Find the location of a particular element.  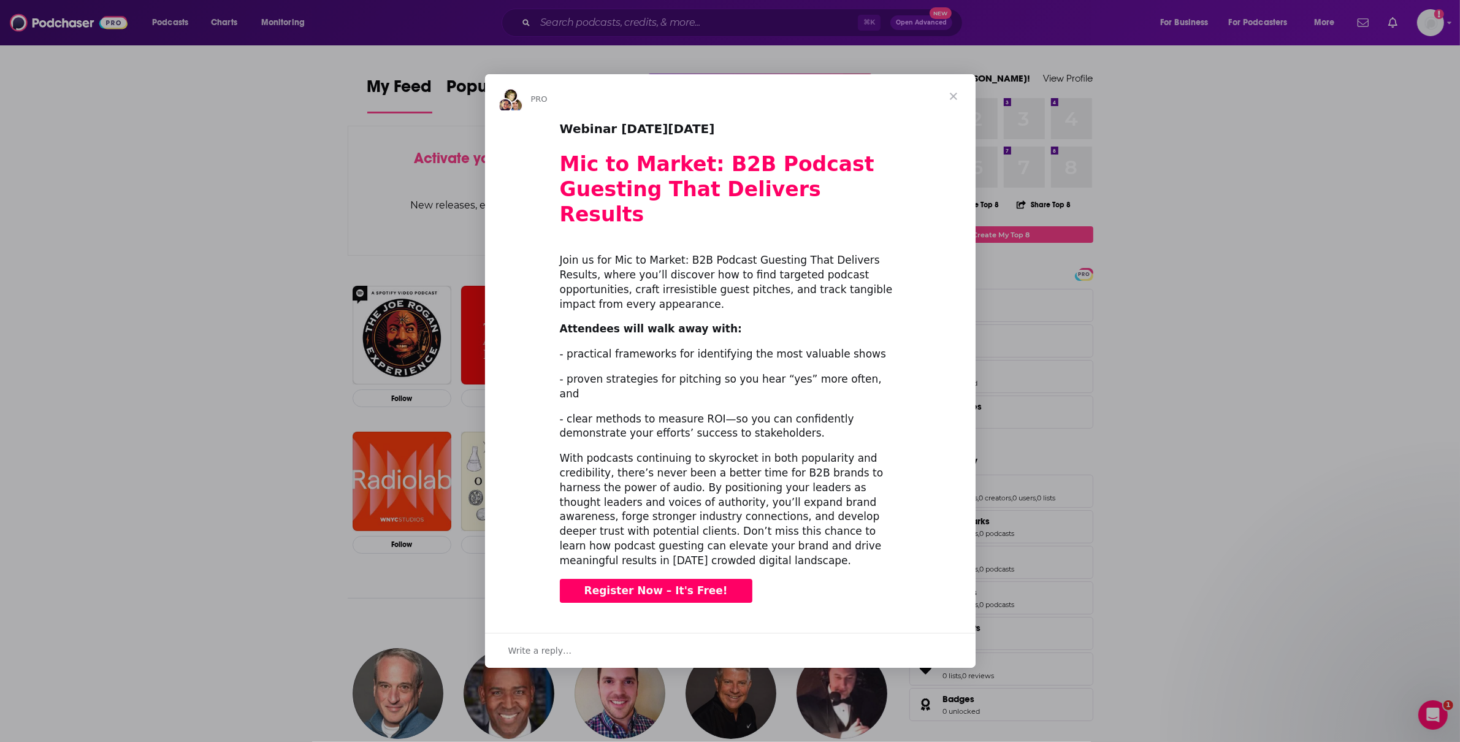

a: Register Now – It's Free! is located at coordinates (656, 591).